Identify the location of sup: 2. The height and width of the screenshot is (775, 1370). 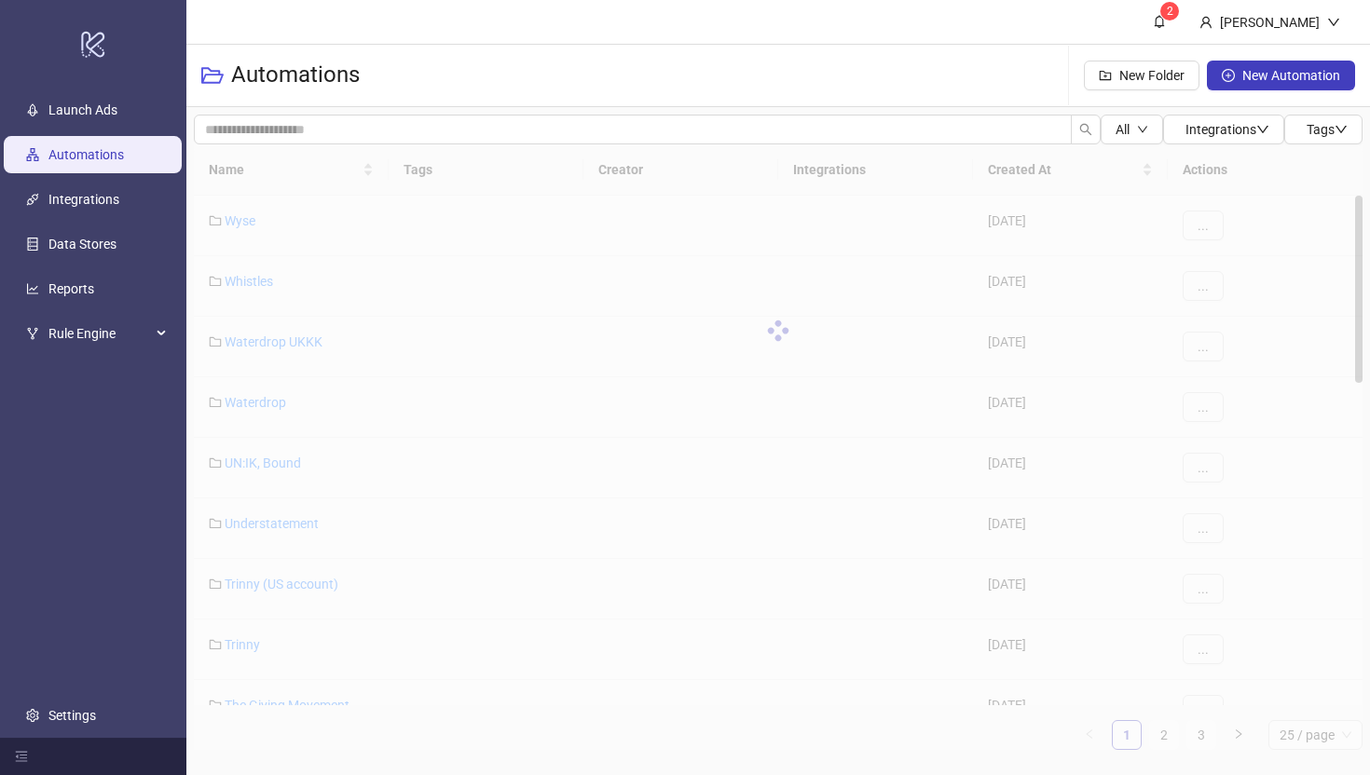
(1170, 11).